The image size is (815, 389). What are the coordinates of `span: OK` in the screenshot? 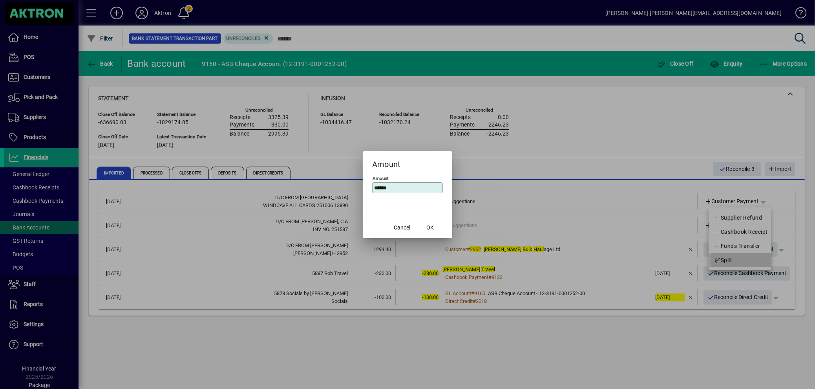 It's located at (430, 227).